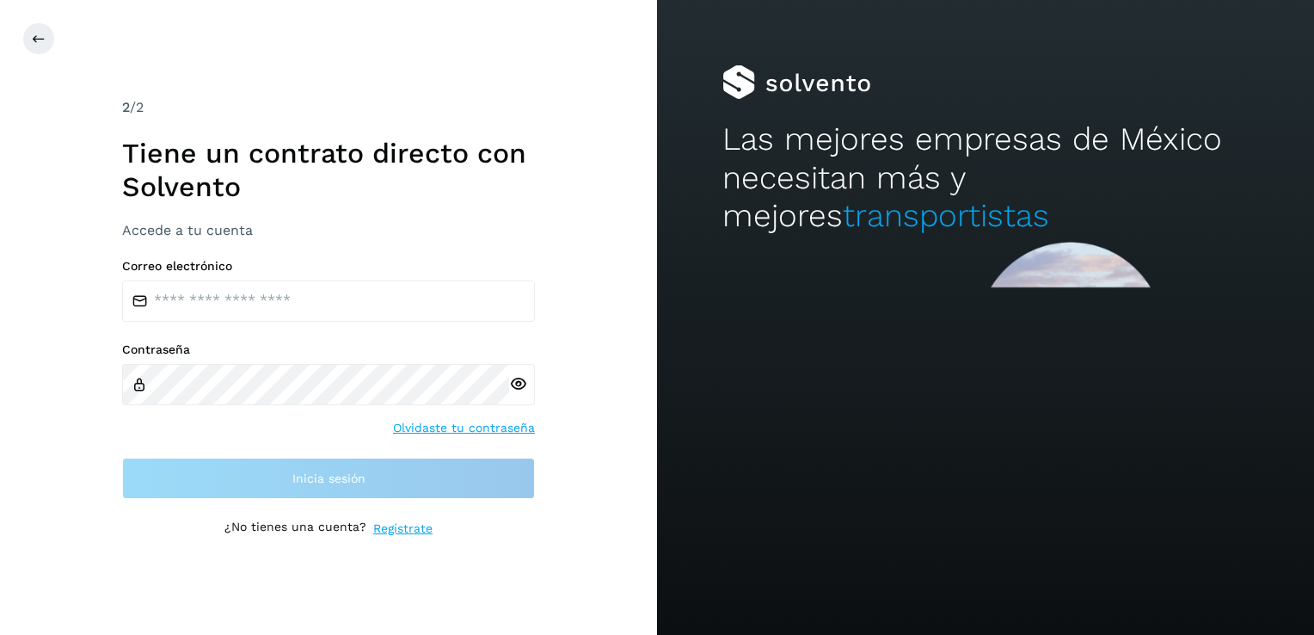 The width and height of the screenshot is (1314, 635). I want to click on h1: Tiene un contrato directo con Solvento, so click(329, 169).